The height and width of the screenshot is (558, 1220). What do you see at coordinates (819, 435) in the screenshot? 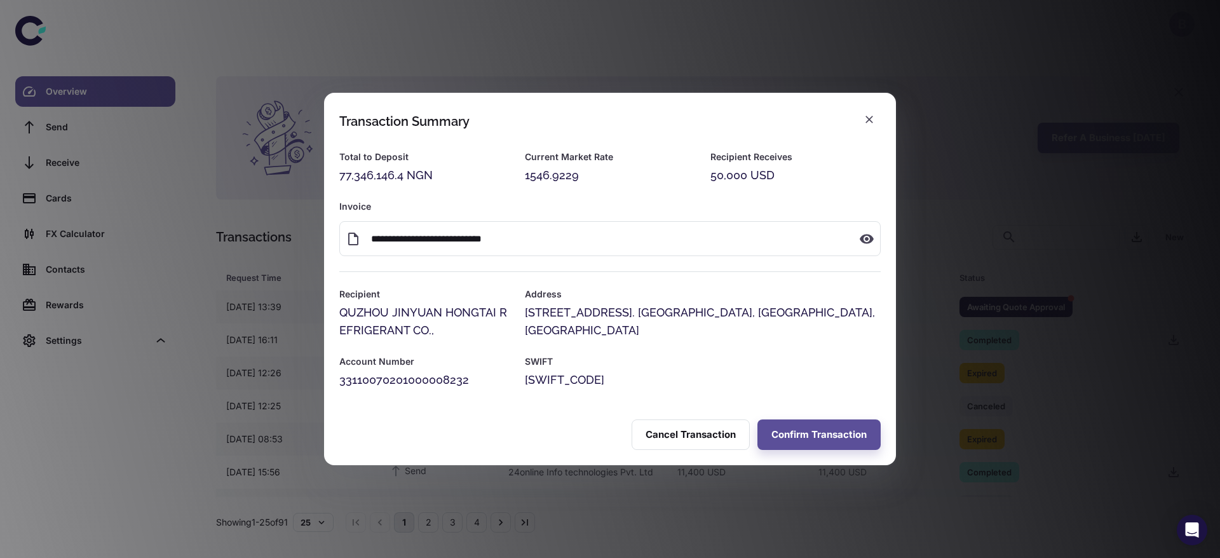
I see `button: Confirm Transaction` at bounding box center [819, 435].